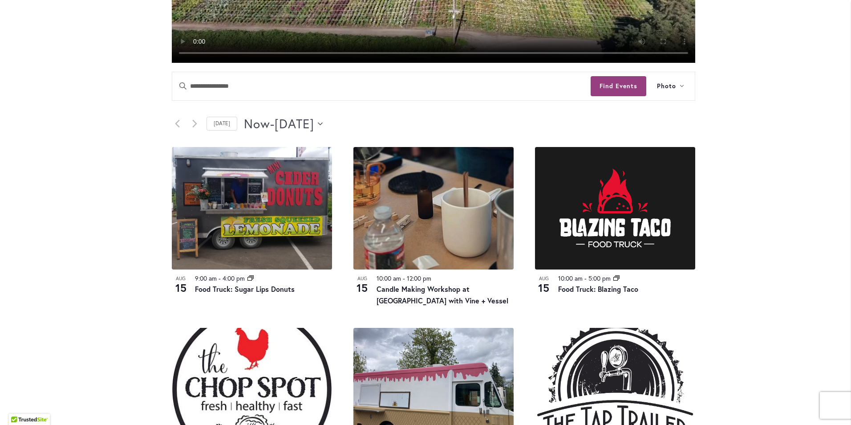 The image size is (851, 425). I want to click on a: Food Truck: Sugar Lips Donuts, so click(245, 288).